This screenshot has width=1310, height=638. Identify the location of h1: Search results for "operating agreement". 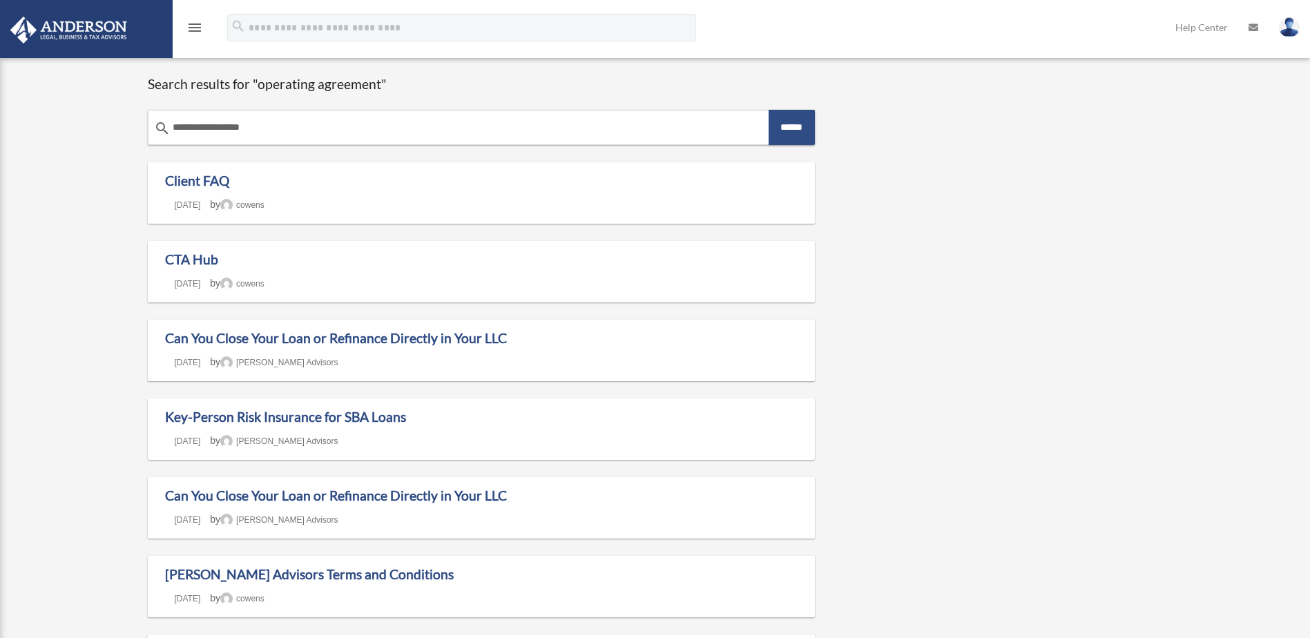
(481, 84).